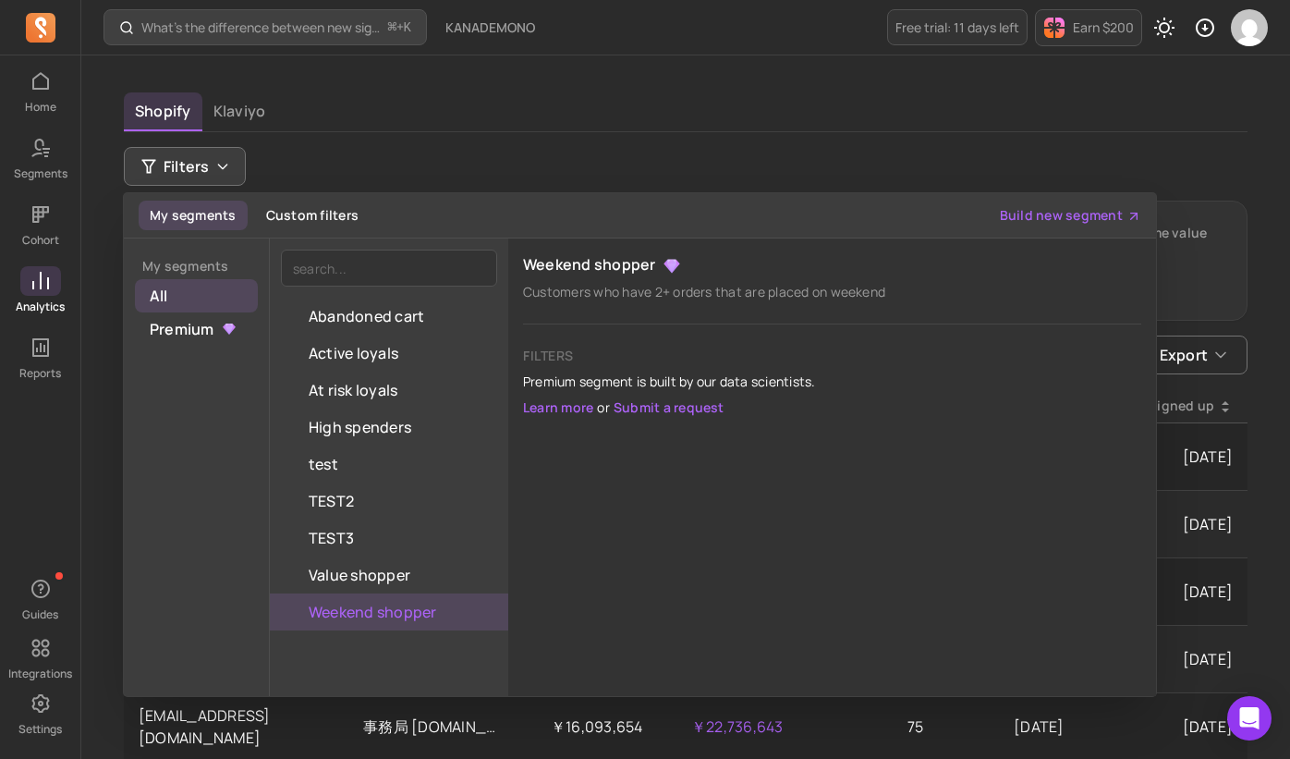 This screenshot has width=1290, height=759. I want to click on button: My segments, so click(193, 215).